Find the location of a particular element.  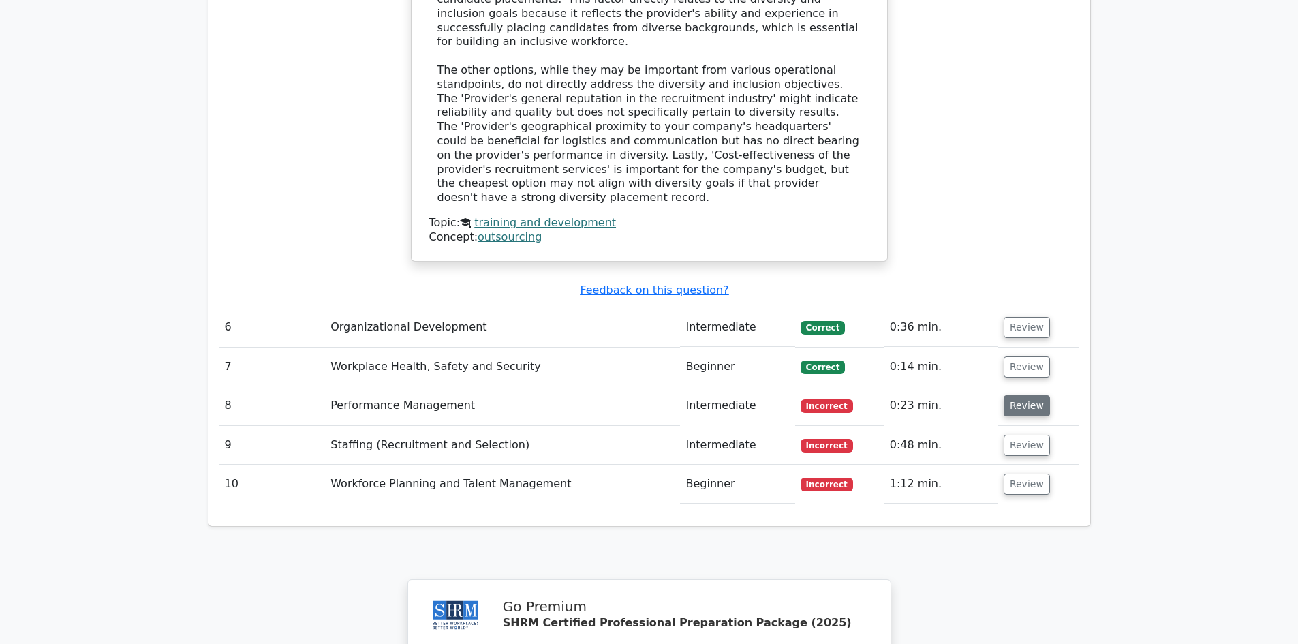

td: 9 is located at coordinates (272, 445).